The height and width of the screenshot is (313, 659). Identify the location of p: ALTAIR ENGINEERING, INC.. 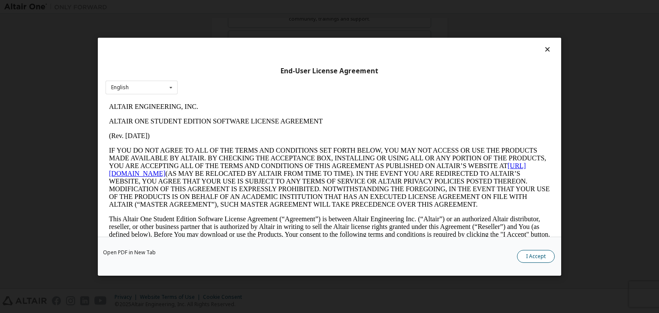
(224, 7).